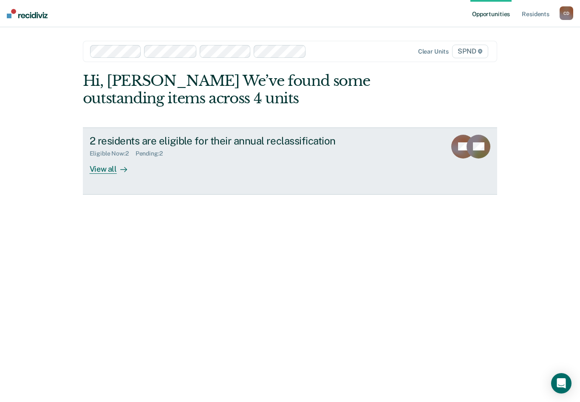  What do you see at coordinates (567, 13) in the screenshot?
I see `div: C D` at bounding box center [567, 13].